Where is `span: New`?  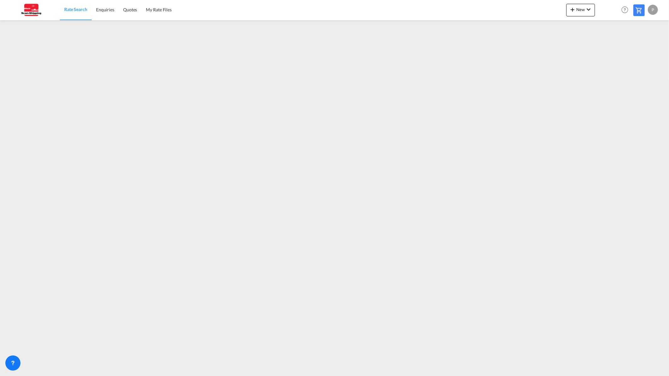 span: New is located at coordinates (581, 9).